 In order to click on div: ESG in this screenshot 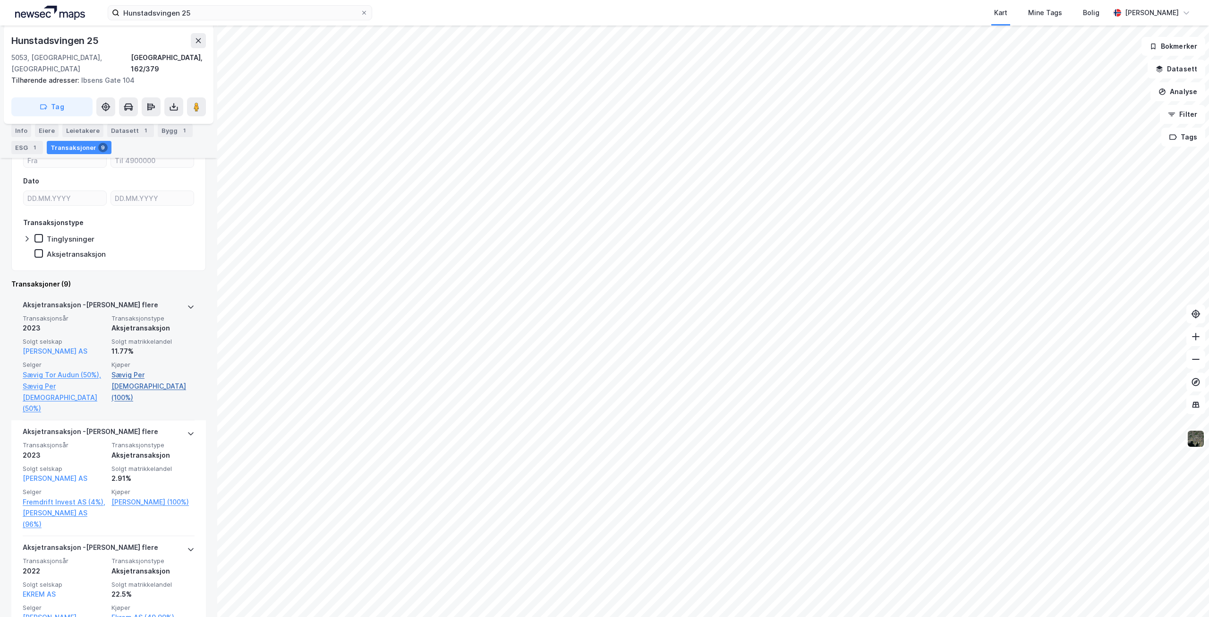, I will do `click(27, 147)`.